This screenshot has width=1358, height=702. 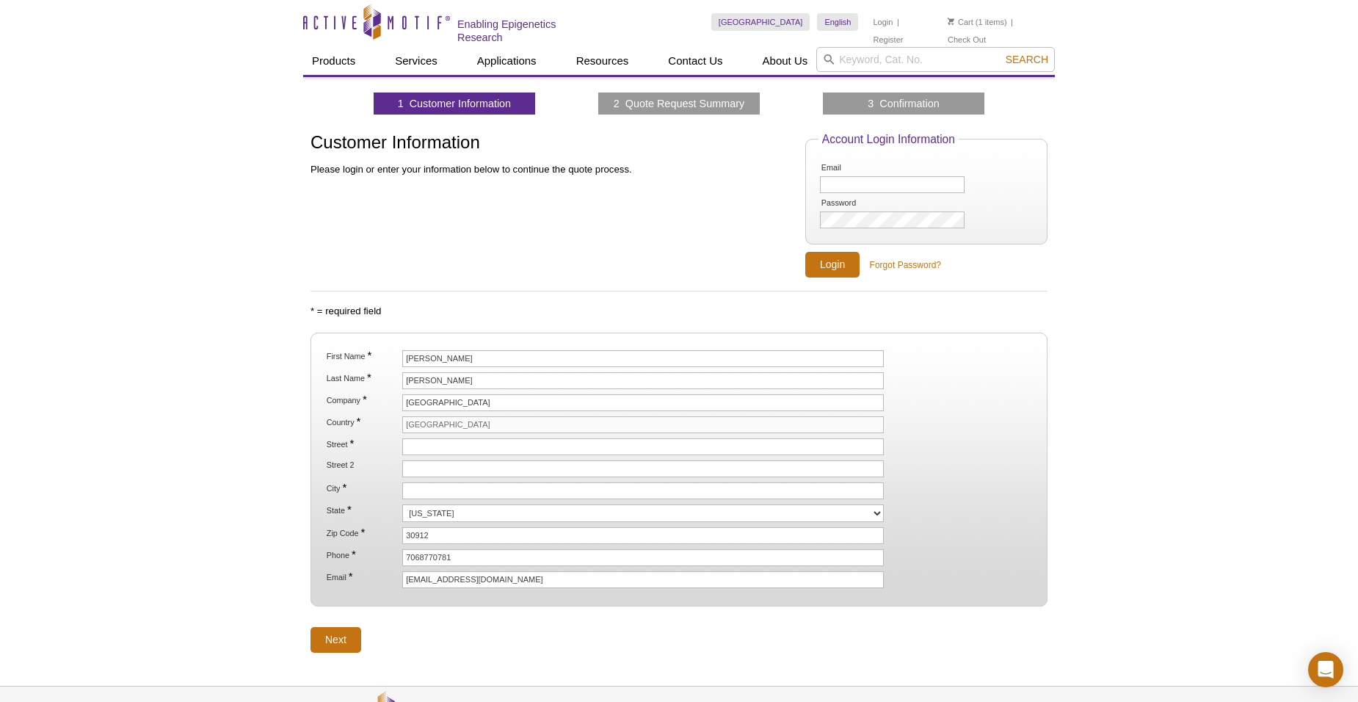 What do you see at coordinates (551, 143) in the screenshot?
I see `h1: Customer Information` at bounding box center [551, 143].